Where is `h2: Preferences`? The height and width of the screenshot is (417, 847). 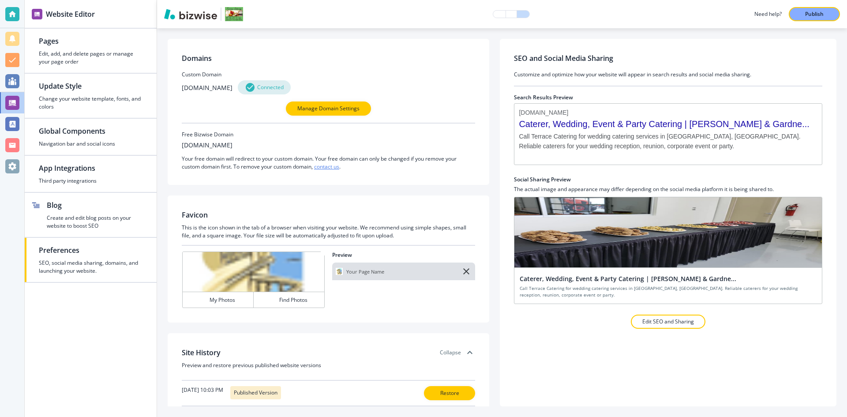 h2: Preferences is located at coordinates (90, 250).